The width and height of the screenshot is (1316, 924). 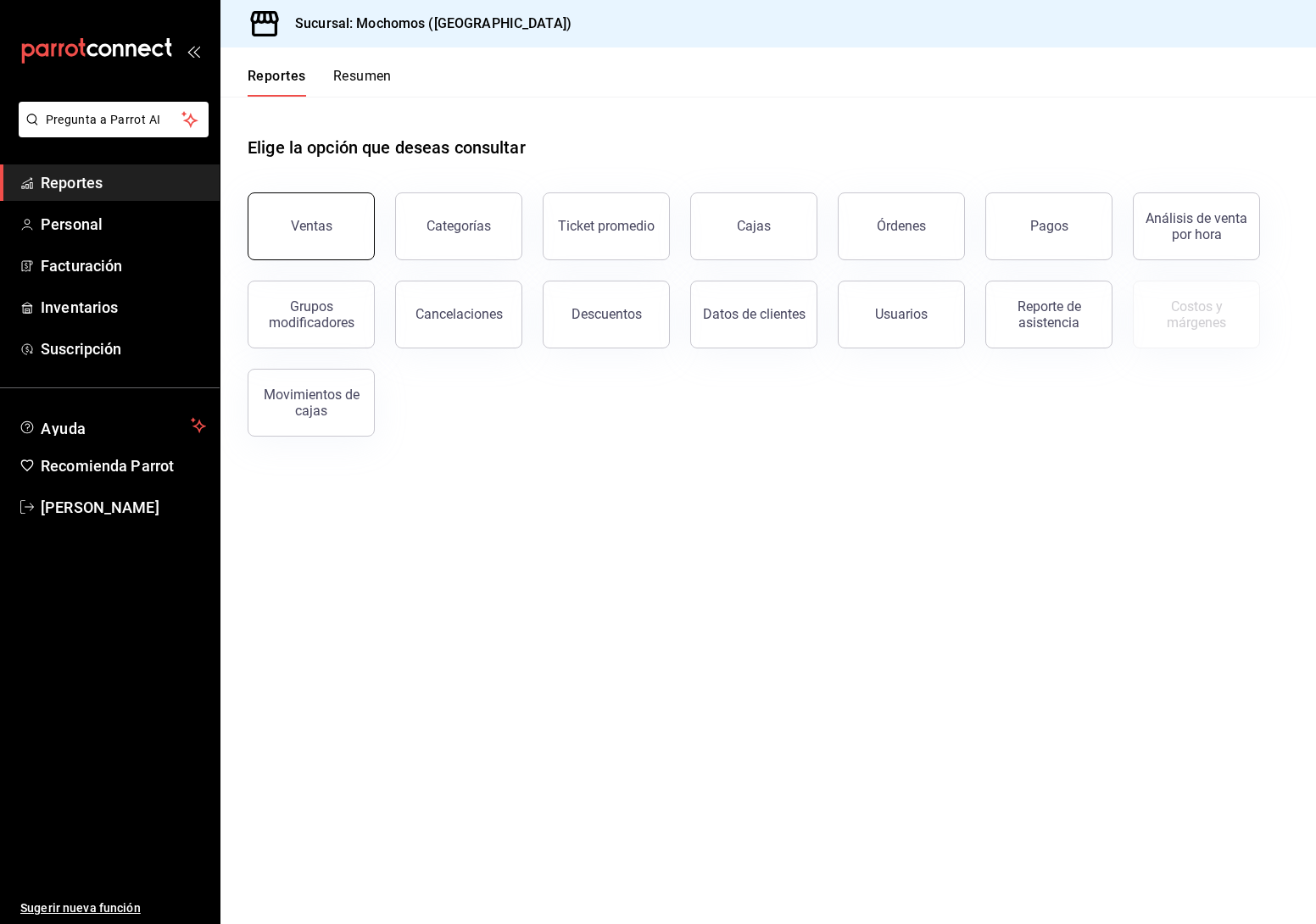 What do you see at coordinates (1049, 314) in the screenshot?
I see `button: Reporte de asistencia` at bounding box center [1049, 314].